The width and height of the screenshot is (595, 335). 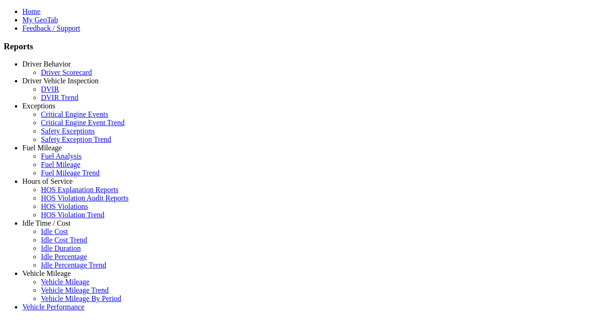 I want to click on a: DVIR, so click(x=50, y=89).